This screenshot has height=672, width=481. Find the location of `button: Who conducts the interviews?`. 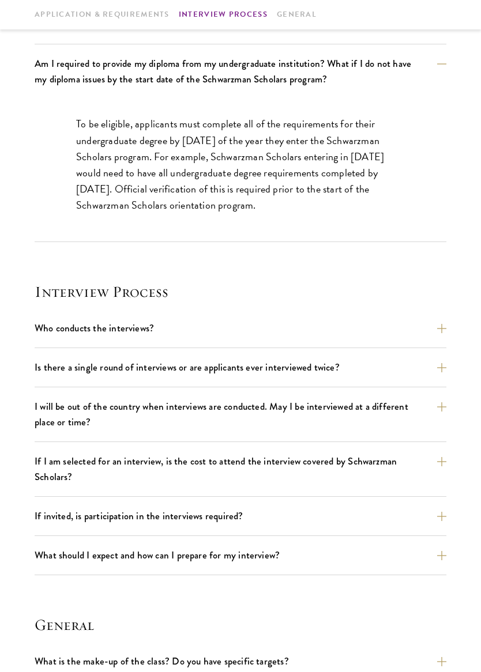

button: Who conducts the interviews? is located at coordinates (240, 328).